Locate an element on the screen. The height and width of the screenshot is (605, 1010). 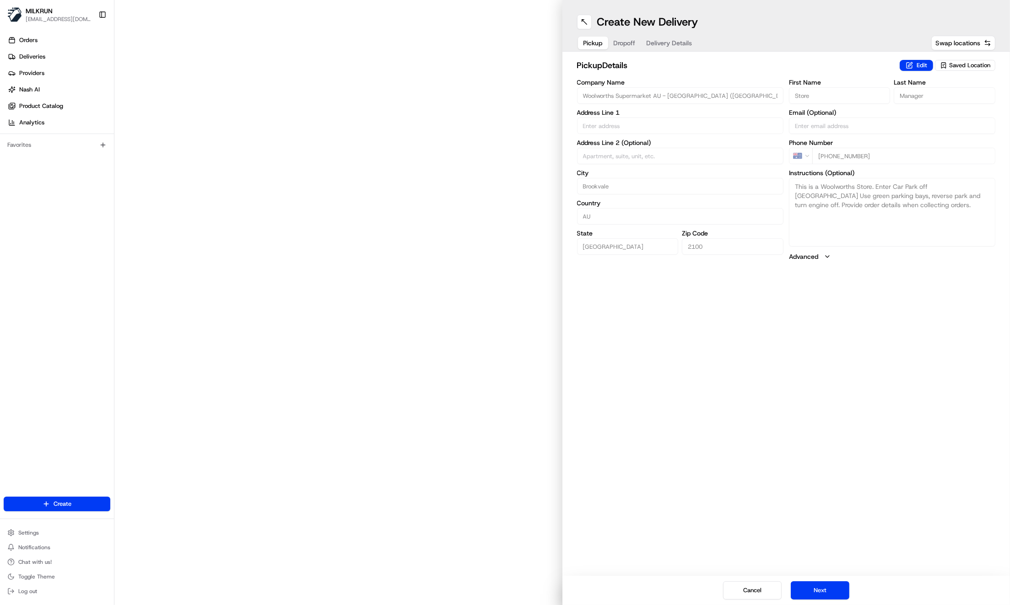
input: Enter email address is located at coordinates (892, 126).